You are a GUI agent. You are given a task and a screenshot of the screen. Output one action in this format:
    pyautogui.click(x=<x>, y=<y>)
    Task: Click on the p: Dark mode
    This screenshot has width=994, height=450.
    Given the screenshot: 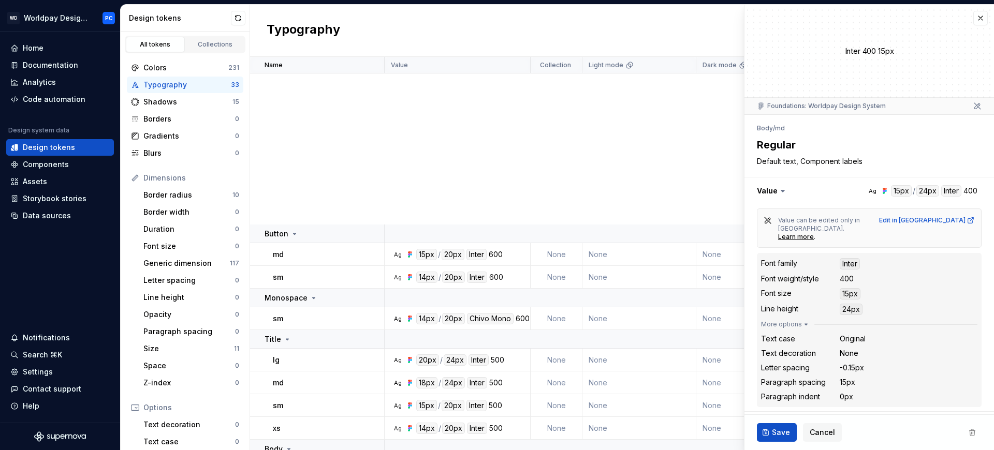 What is the action you would take?
    pyautogui.click(x=719, y=65)
    